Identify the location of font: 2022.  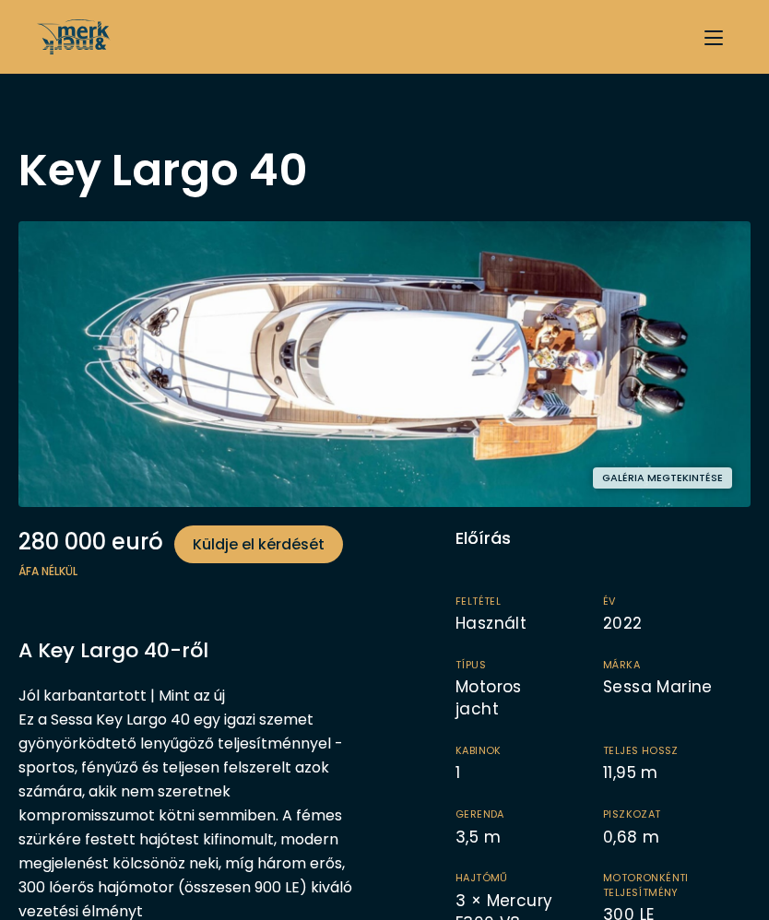
(622, 623).